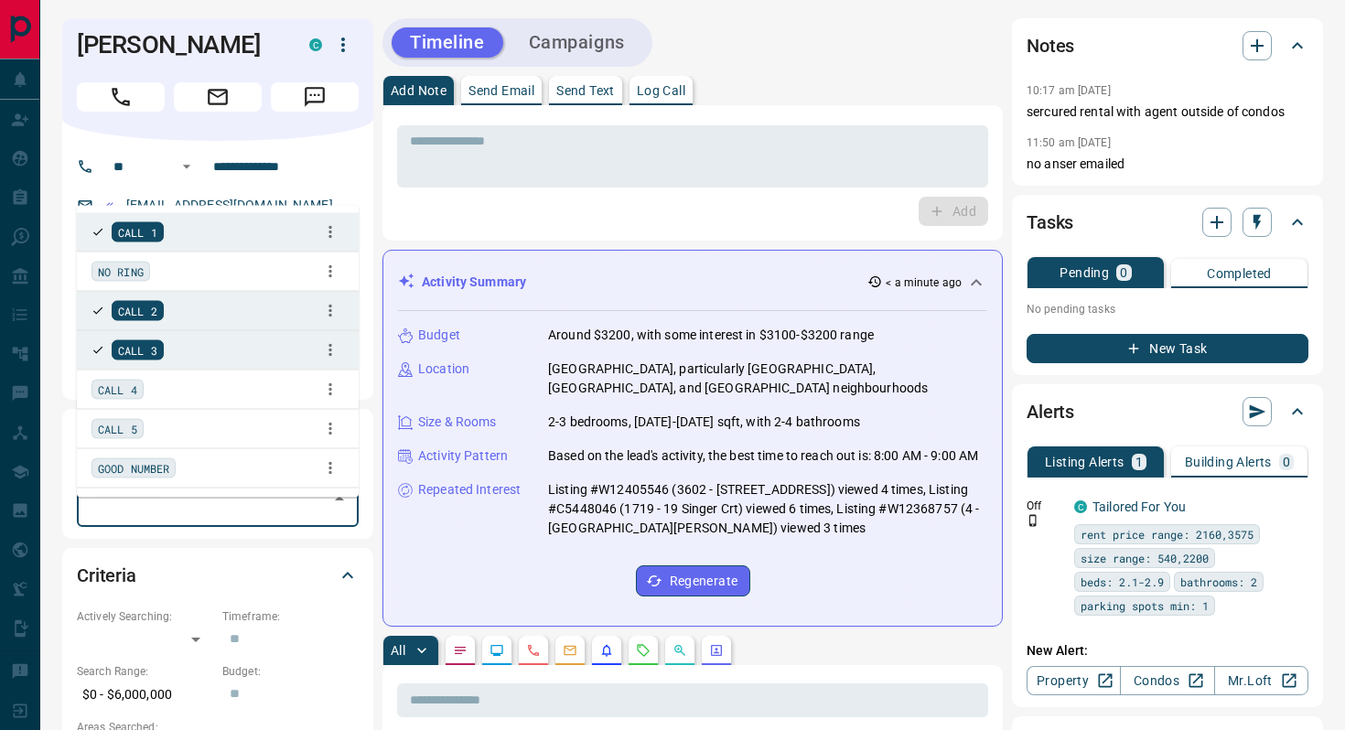  I want to click on div: Criteria, so click(218, 576).